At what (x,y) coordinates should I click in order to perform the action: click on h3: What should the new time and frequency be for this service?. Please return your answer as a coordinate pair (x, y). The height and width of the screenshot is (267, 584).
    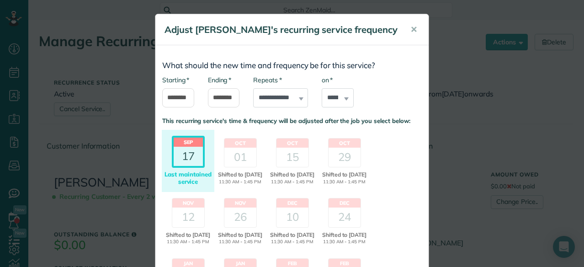
    Looking at the image, I should click on (292, 65).